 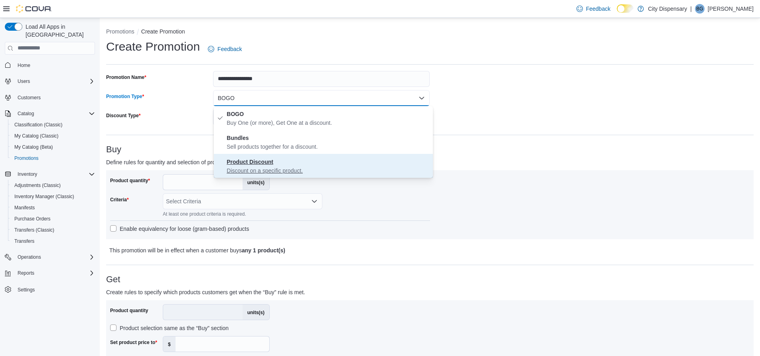 I want to click on label: Promotion Type, so click(x=125, y=97).